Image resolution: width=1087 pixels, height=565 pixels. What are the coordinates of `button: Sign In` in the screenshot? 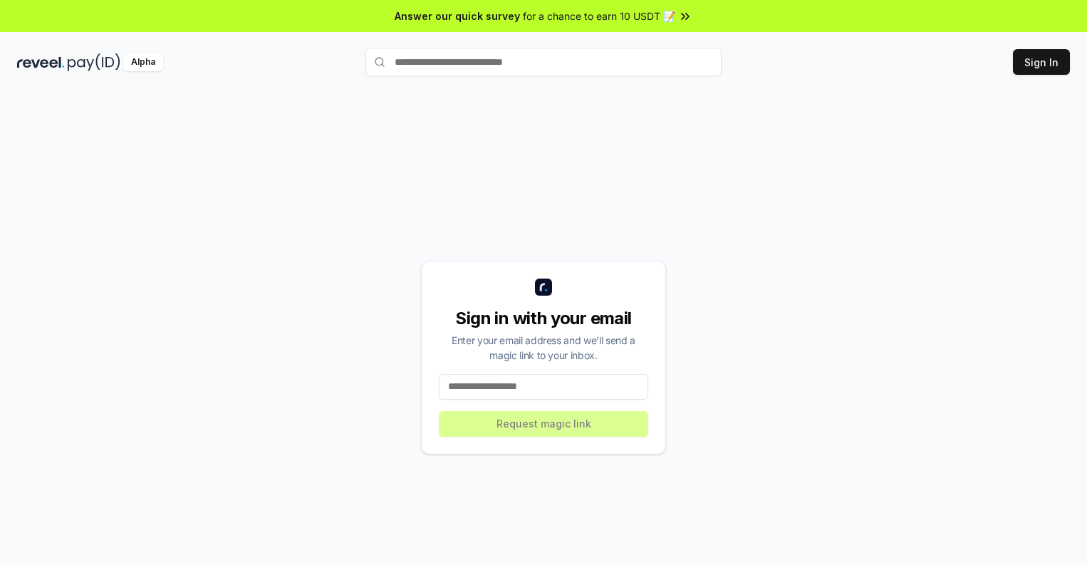 It's located at (1042, 62).